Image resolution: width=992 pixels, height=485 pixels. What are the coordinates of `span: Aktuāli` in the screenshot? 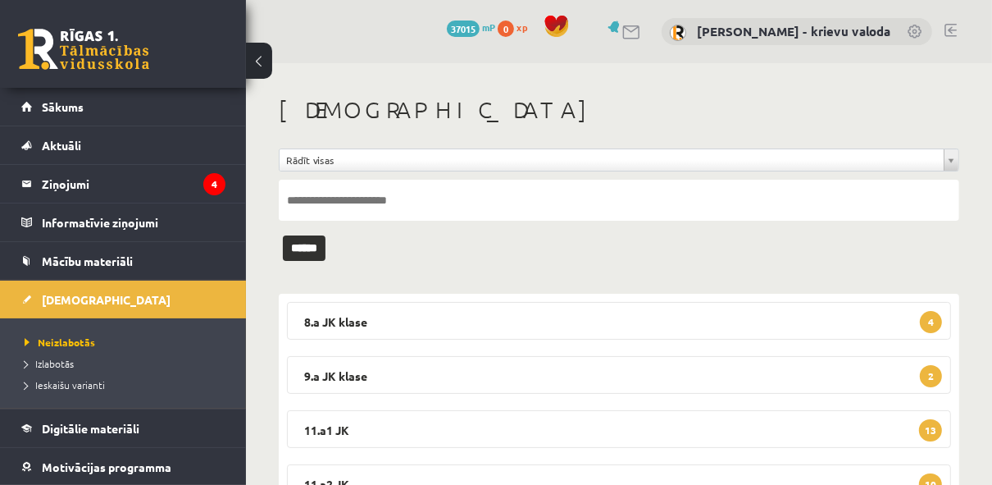 It's located at (61, 145).